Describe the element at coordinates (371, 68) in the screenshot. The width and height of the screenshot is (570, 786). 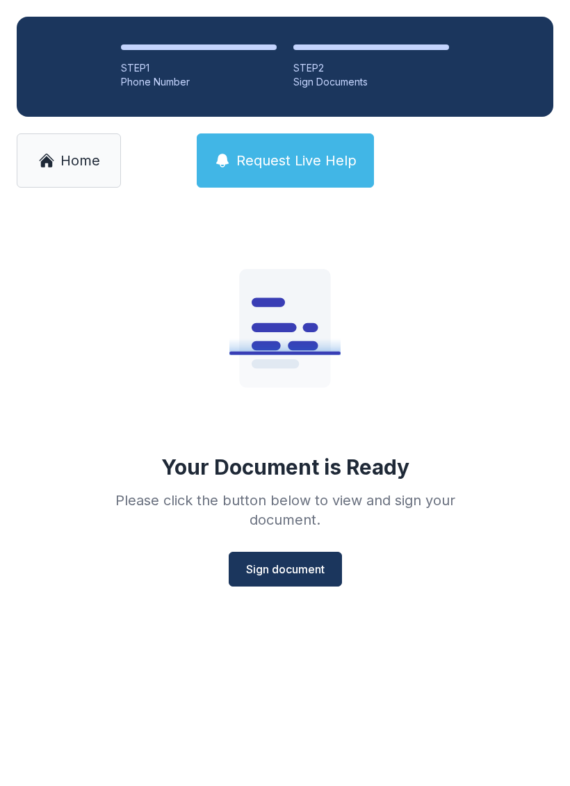
I see `div: STEP 2` at that location.